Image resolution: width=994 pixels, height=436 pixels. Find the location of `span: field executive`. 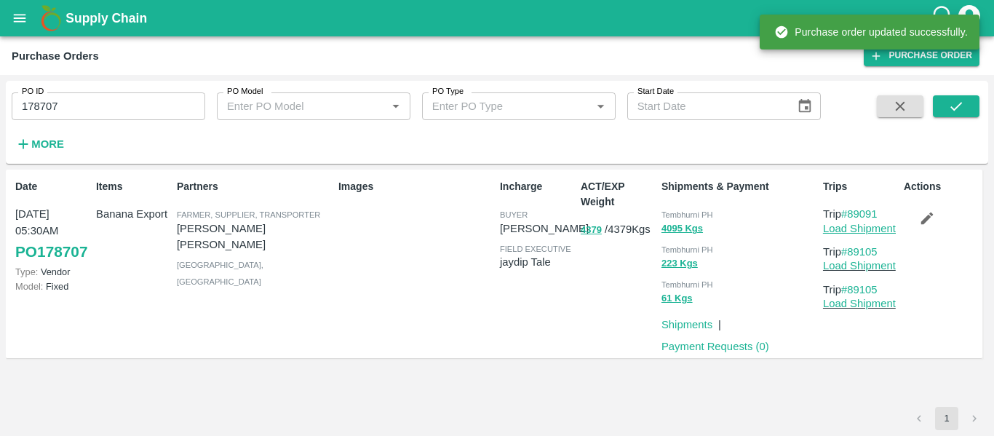

span: field executive is located at coordinates (535, 249).